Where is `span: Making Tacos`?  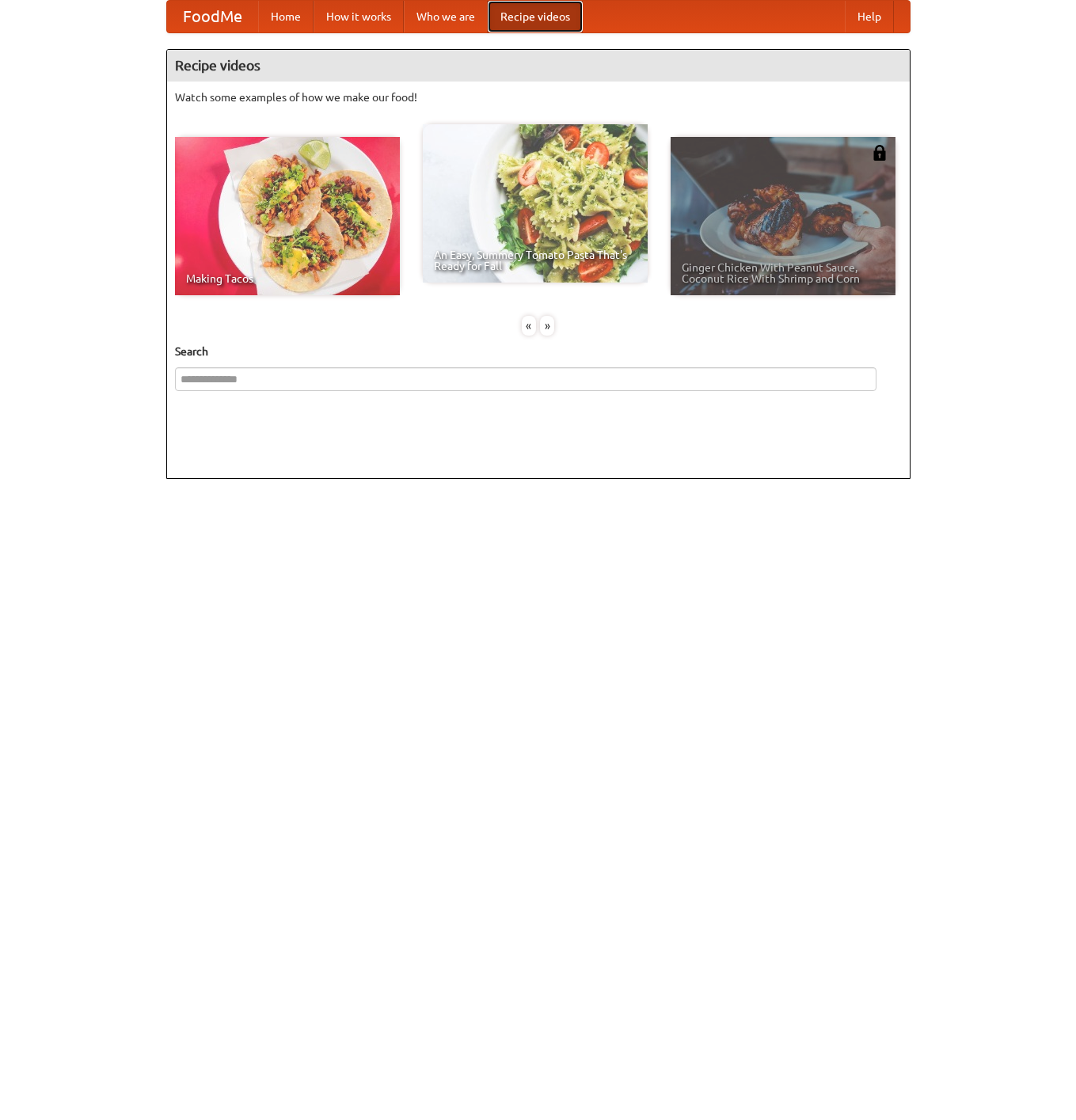 span: Making Tacos is located at coordinates (287, 279).